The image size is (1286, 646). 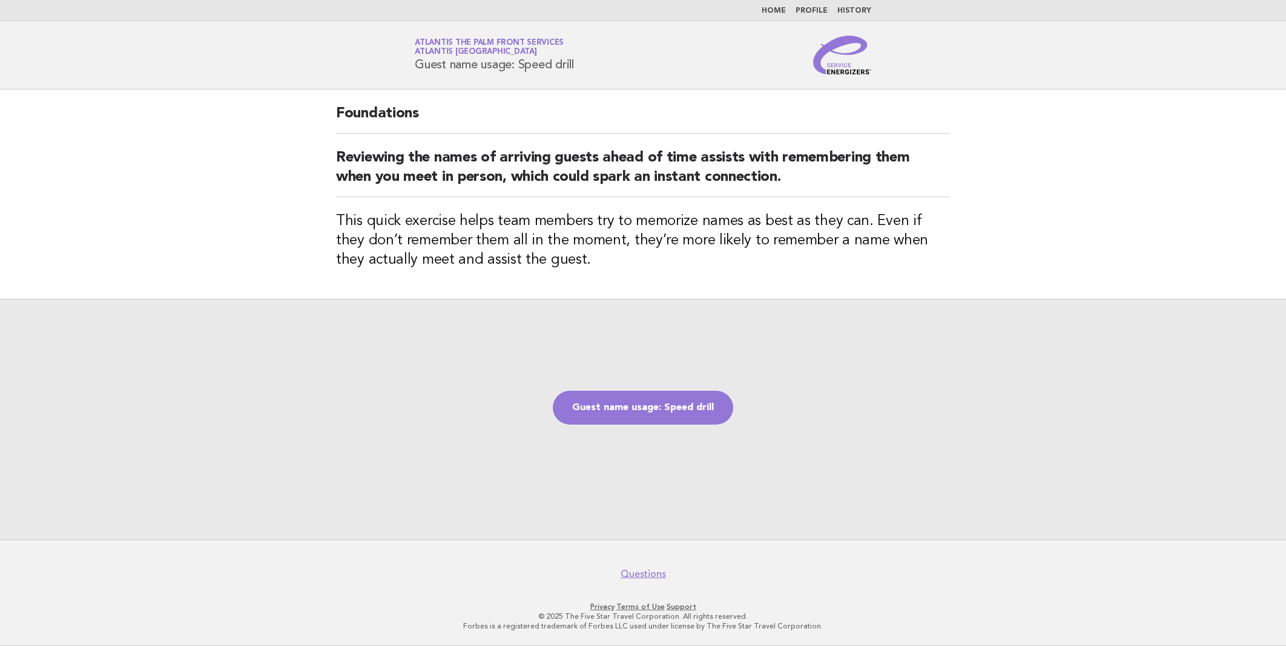 What do you see at coordinates (643, 574) in the screenshot?
I see `a: Questions` at bounding box center [643, 574].